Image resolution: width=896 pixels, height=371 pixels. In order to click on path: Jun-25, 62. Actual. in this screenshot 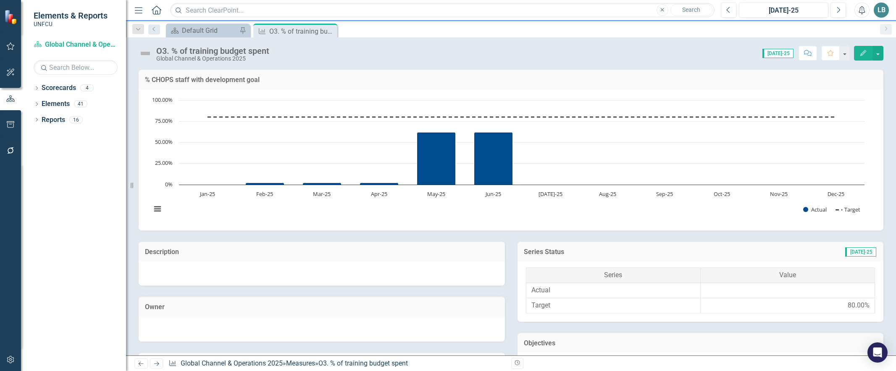, I will do `click(494, 158)`.